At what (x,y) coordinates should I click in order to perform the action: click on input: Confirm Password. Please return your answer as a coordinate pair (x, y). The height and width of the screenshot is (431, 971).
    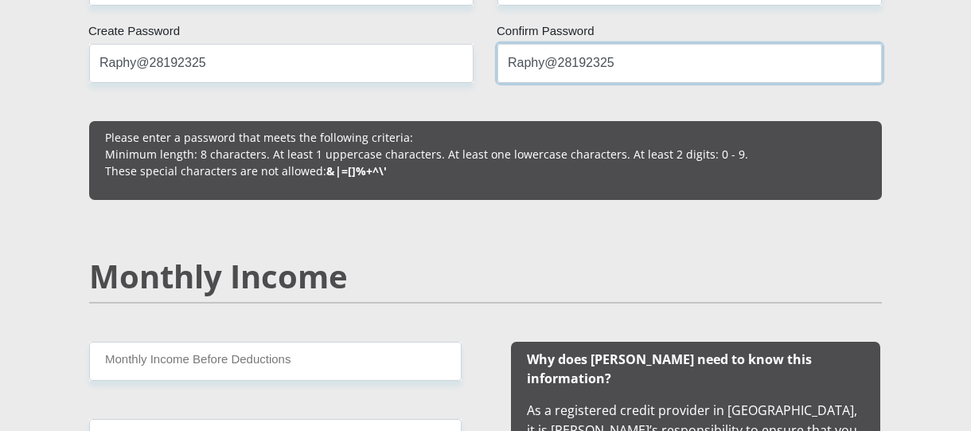
    Looking at the image, I should click on (689, 63).